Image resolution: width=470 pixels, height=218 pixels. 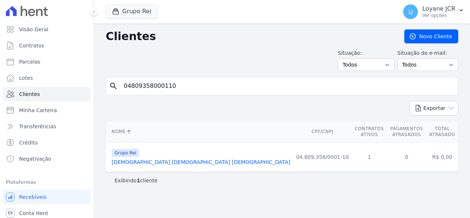 I want to click on a: Lotes, so click(x=47, y=78).